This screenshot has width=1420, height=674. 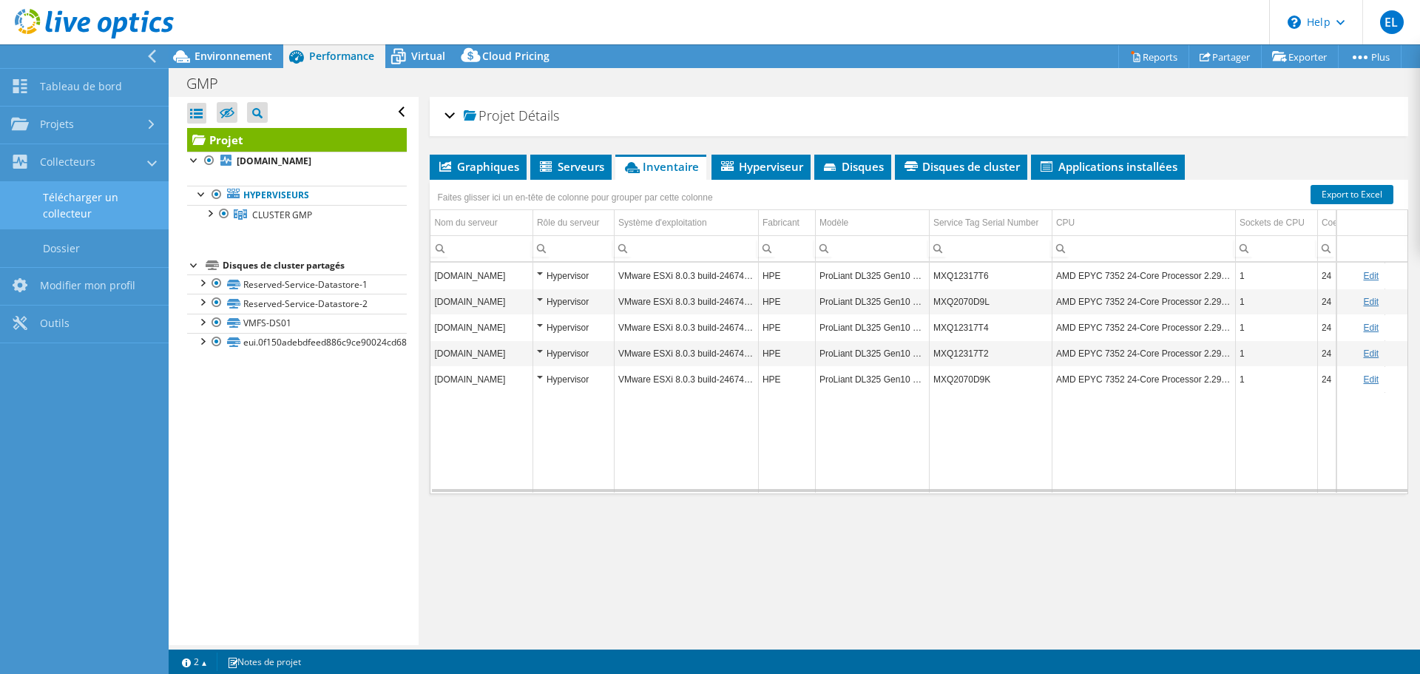 What do you see at coordinates (1143, 248) in the screenshot?
I see `td: Column CPU, Filter cell` at bounding box center [1143, 248].